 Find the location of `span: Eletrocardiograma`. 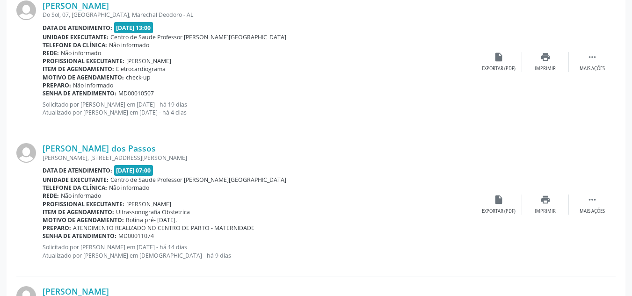

span: Eletrocardiograma is located at coordinates (141, 69).